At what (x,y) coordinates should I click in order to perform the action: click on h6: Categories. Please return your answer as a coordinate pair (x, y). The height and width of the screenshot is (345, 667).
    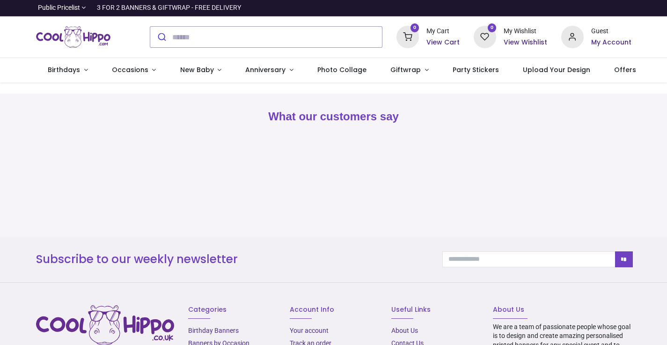
    Looking at the image, I should click on (232, 310).